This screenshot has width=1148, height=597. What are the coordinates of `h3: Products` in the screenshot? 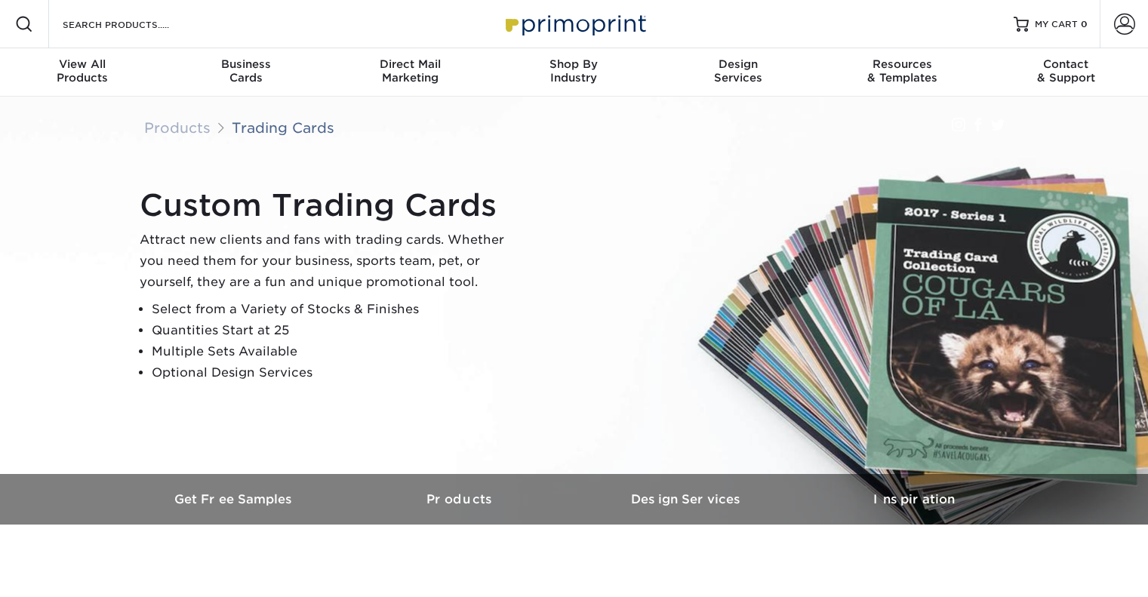 It's located at (461, 499).